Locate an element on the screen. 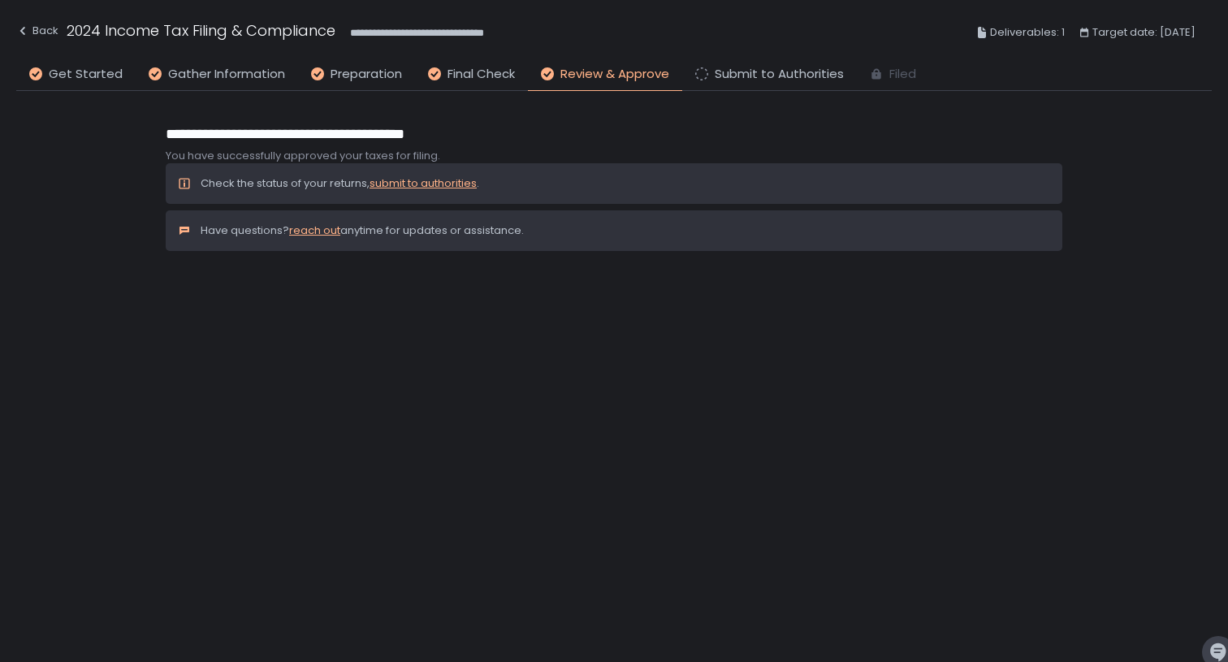 The height and width of the screenshot is (662, 1228). div: Back is located at coordinates (37, 31).